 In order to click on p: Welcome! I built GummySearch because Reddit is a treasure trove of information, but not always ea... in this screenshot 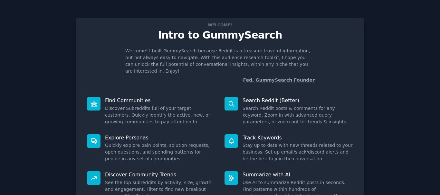, I will do `click(220, 61)`.